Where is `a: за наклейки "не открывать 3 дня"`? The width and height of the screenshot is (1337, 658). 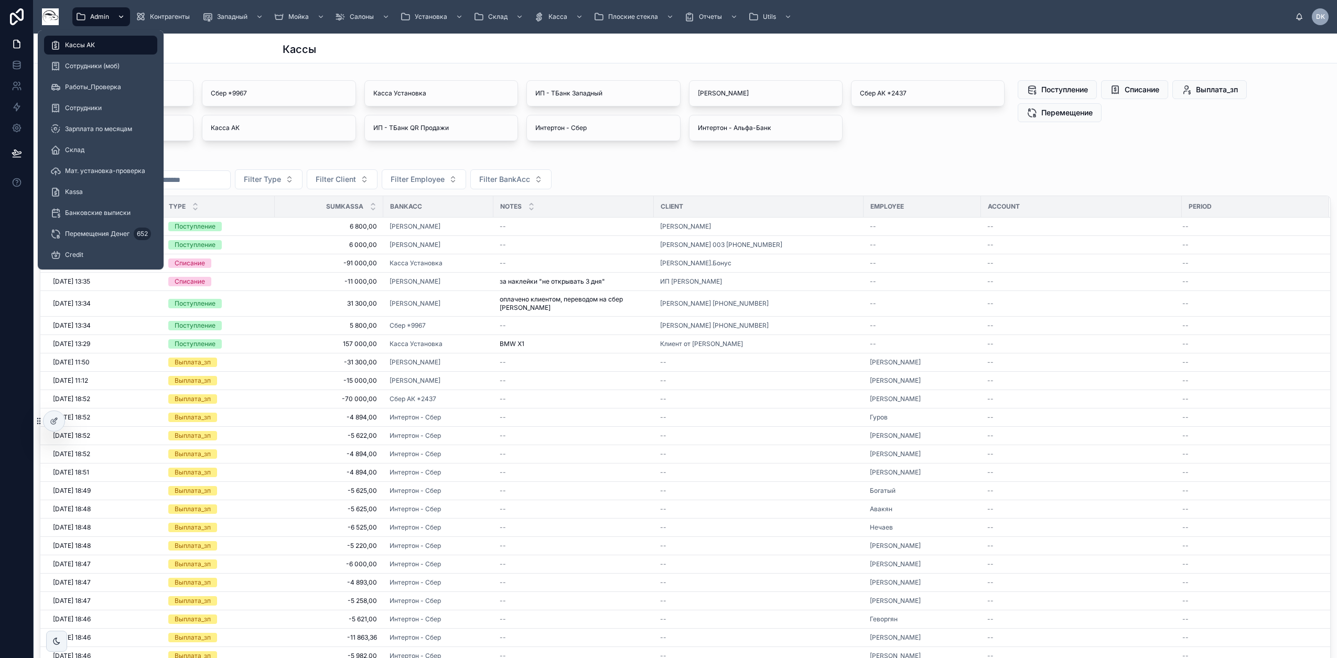
a: за наклейки "не открывать 3 дня" is located at coordinates (574, 282).